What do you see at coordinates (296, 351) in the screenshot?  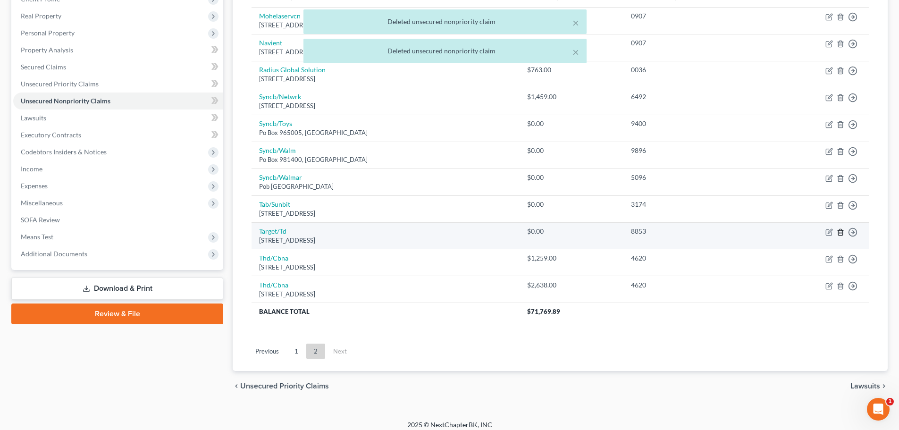 I see `a: 1` at bounding box center [296, 351].